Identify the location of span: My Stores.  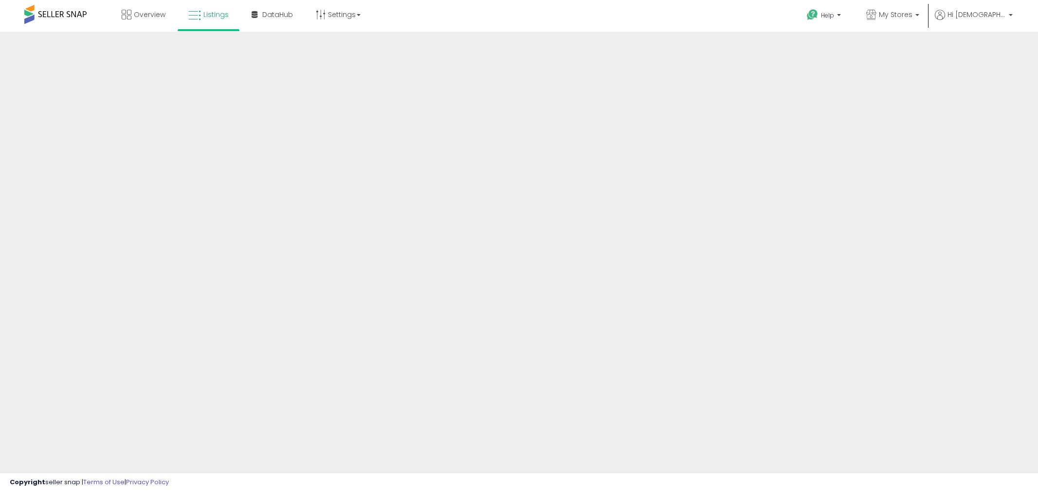
(895, 15).